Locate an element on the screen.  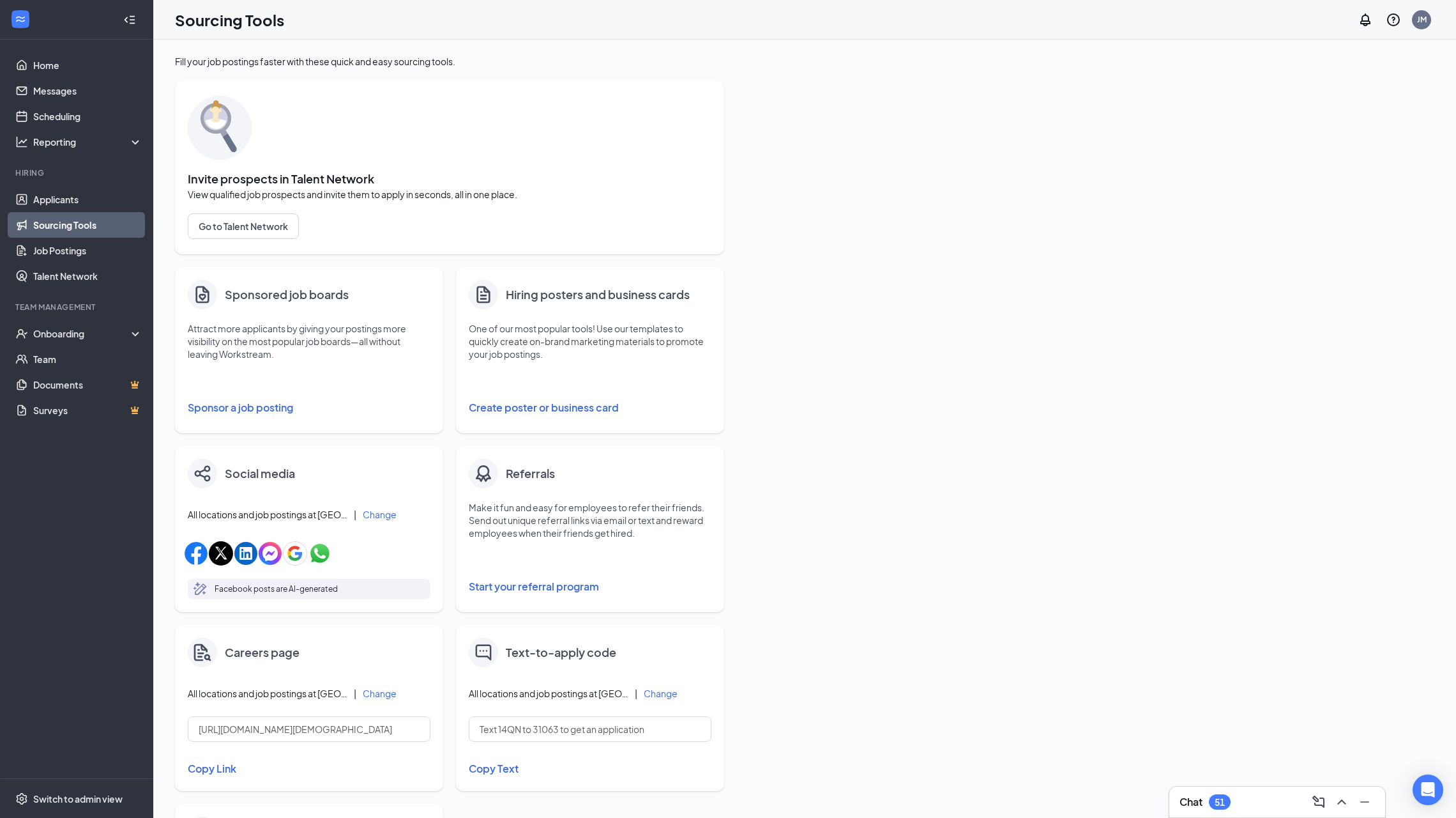
a: Home is located at coordinates (87, 66).